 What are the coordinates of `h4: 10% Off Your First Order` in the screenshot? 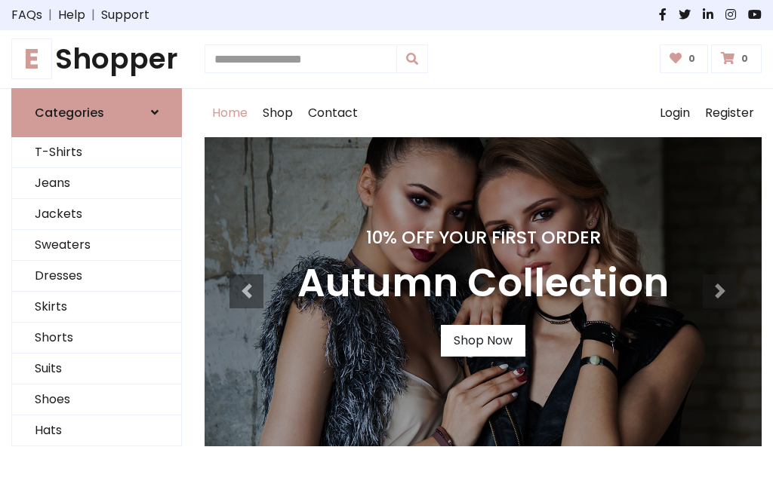 It's located at (483, 238).